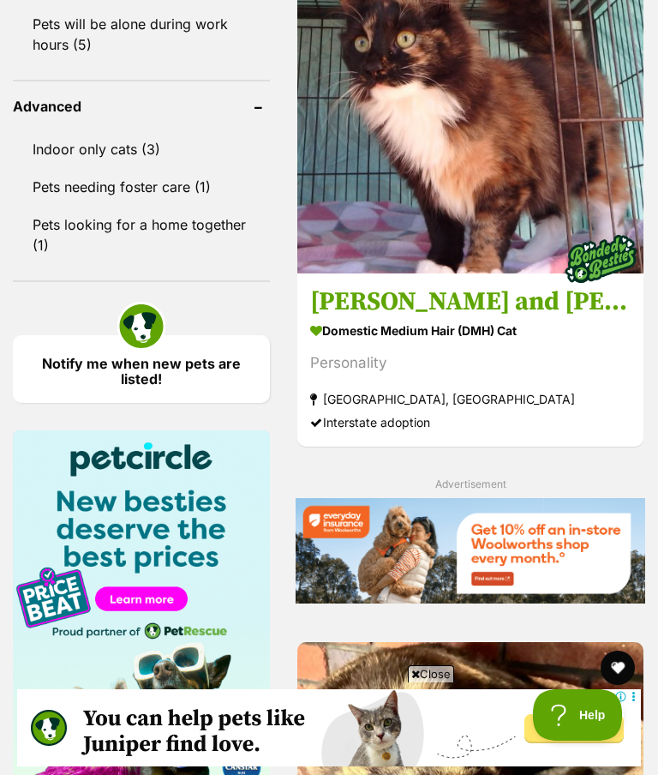  Describe the element at coordinates (141, 369) in the screenshot. I see `a: Notify me when new pets are listed!` at that location.